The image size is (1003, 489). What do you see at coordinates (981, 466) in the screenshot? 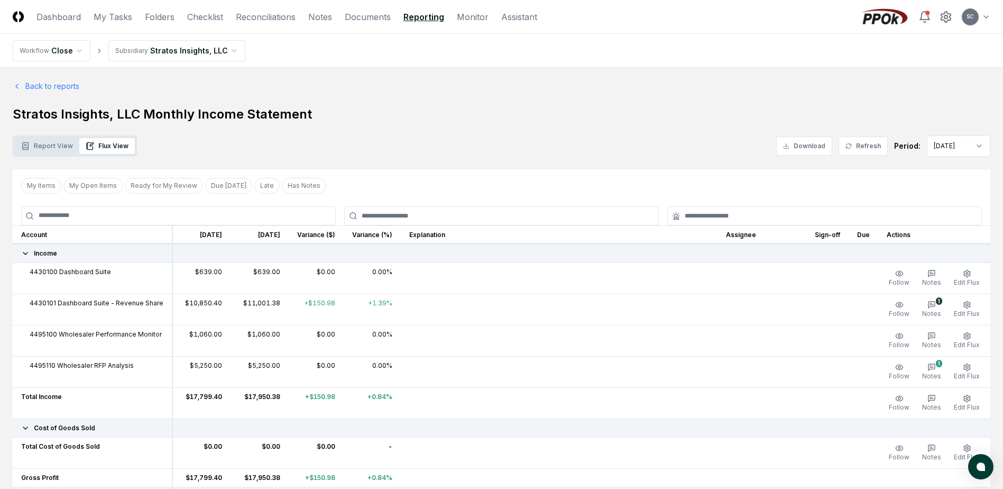
I see `button: atlas-launcher` at bounding box center [981, 466].